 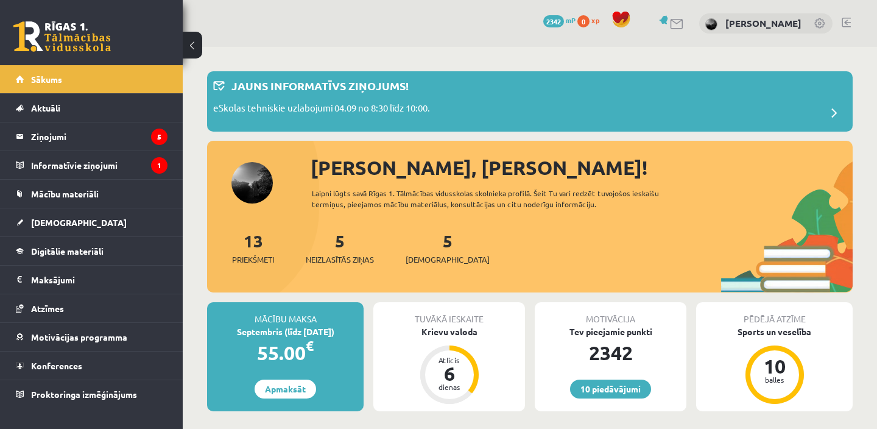 I want to click on span: 0, so click(x=584, y=21).